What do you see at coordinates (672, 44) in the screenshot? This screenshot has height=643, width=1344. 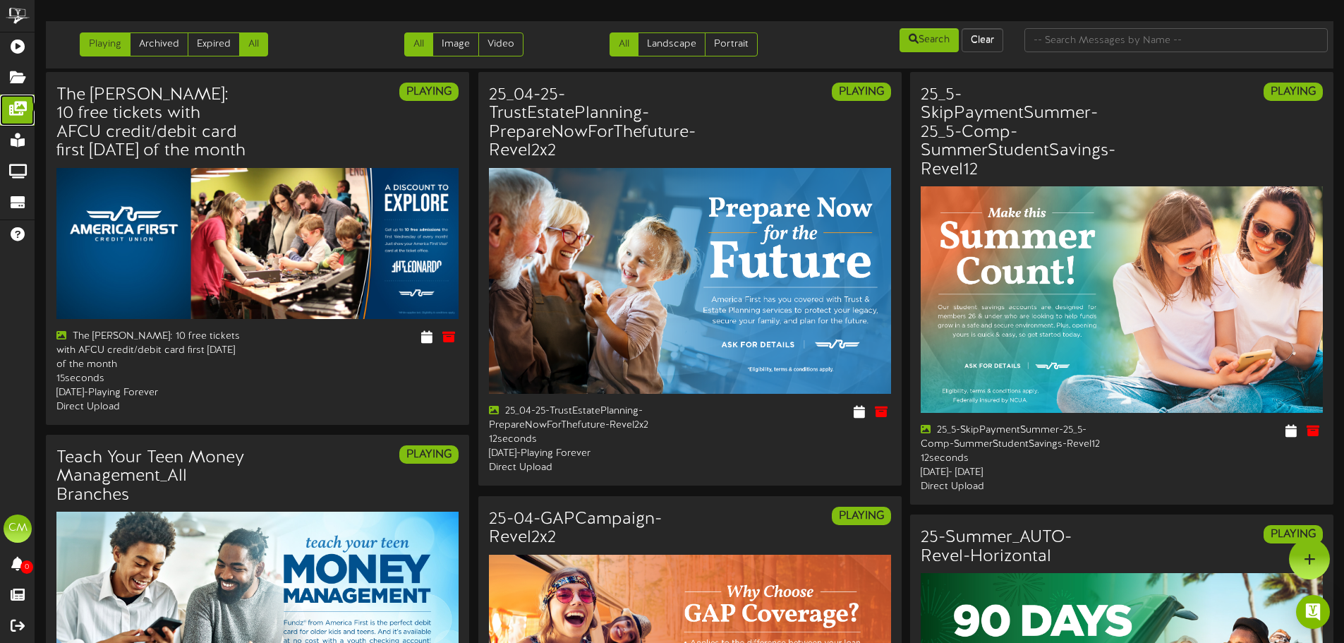 I see `a: Landscape` at bounding box center [672, 44].